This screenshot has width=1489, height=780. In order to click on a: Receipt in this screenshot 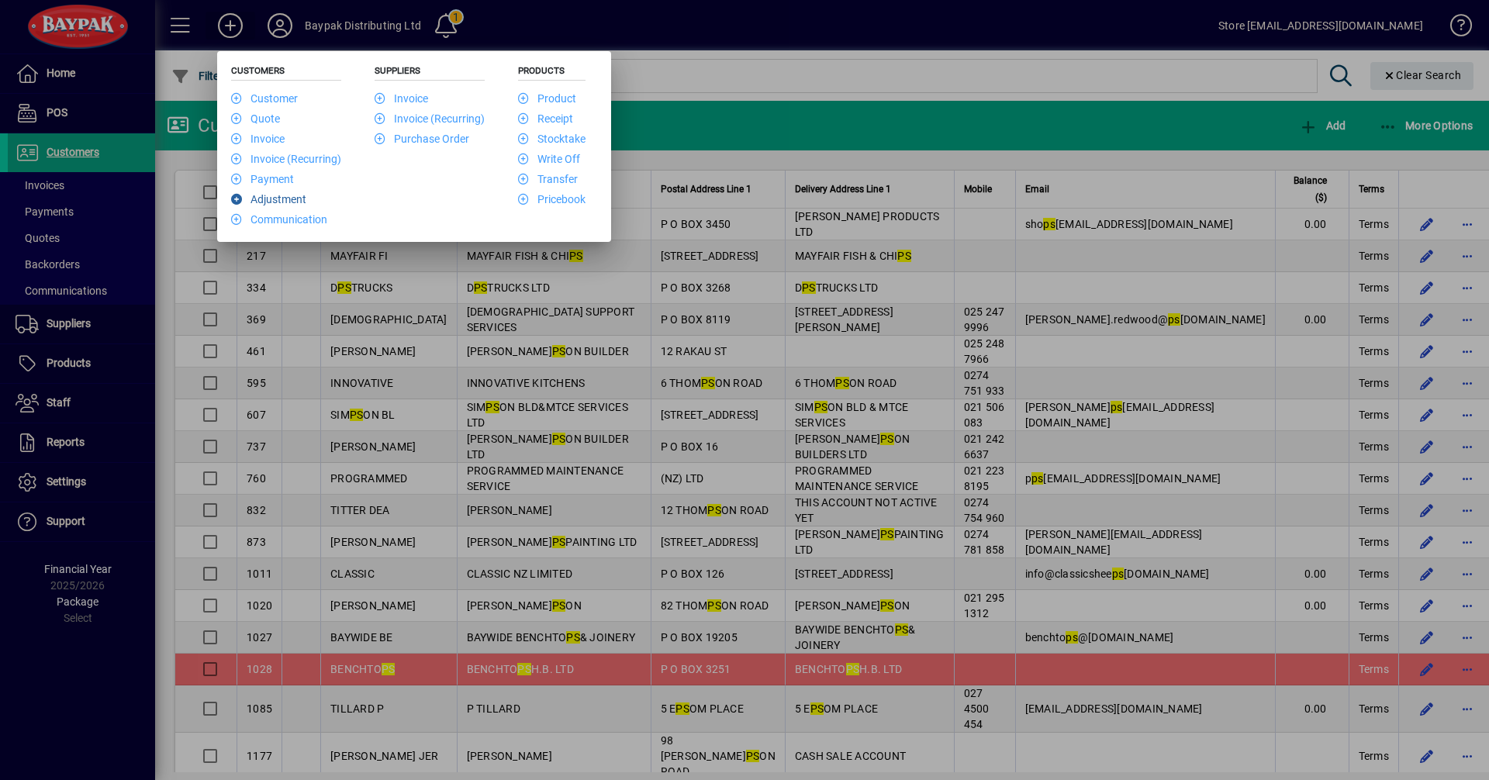, I will do `click(545, 119)`.